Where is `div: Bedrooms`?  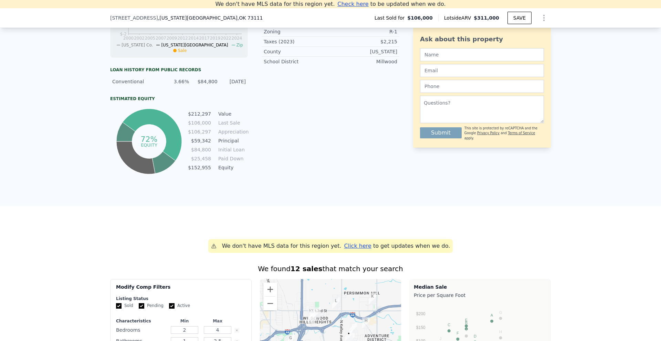 div: Bedrooms is located at coordinates (141, 330).